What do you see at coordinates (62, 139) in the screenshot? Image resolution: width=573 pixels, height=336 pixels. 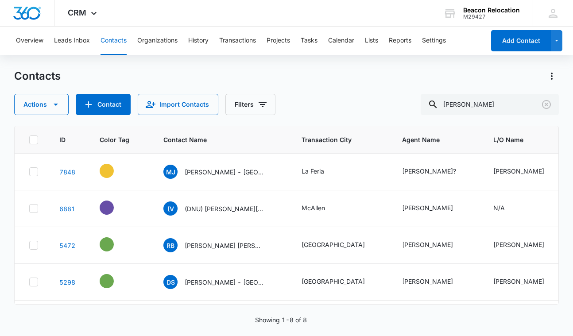 I see `span: ID` at bounding box center [62, 139].